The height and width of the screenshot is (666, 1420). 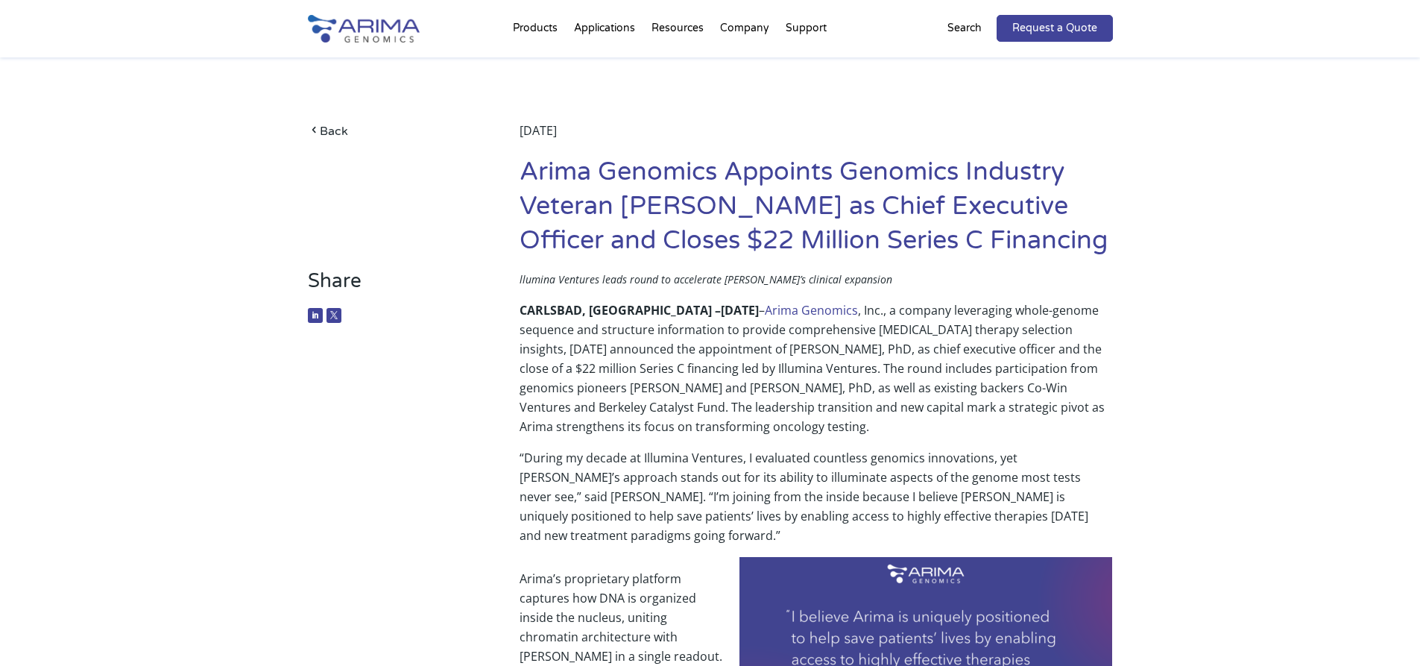 What do you see at coordinates (815, 374) in the screenshot?
I see `p: – , Inc., a company leveraging whole-genome sequence and structure information to provide compreh...` at bounding box center [815, 374].